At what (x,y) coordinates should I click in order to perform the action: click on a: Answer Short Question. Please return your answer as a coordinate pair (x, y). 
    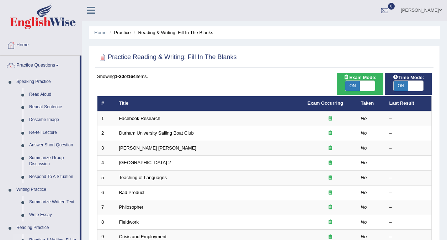
    Looking at the image, I should click on (53, 145).